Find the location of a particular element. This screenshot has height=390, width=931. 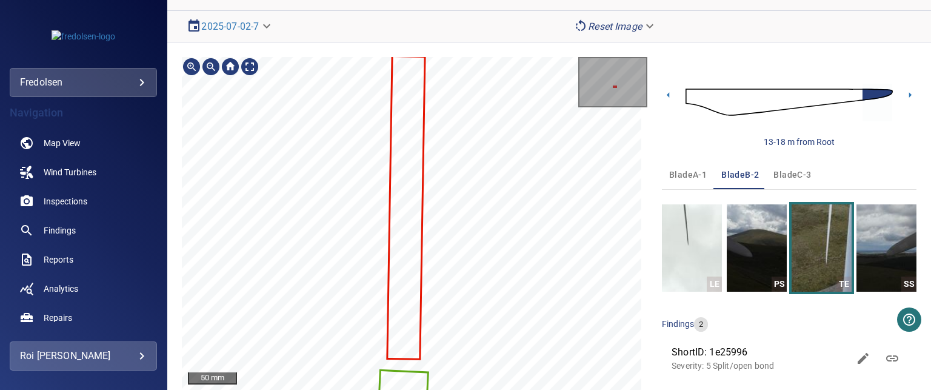

div: 13-18 m from Root is located at coordinates (799, 142).